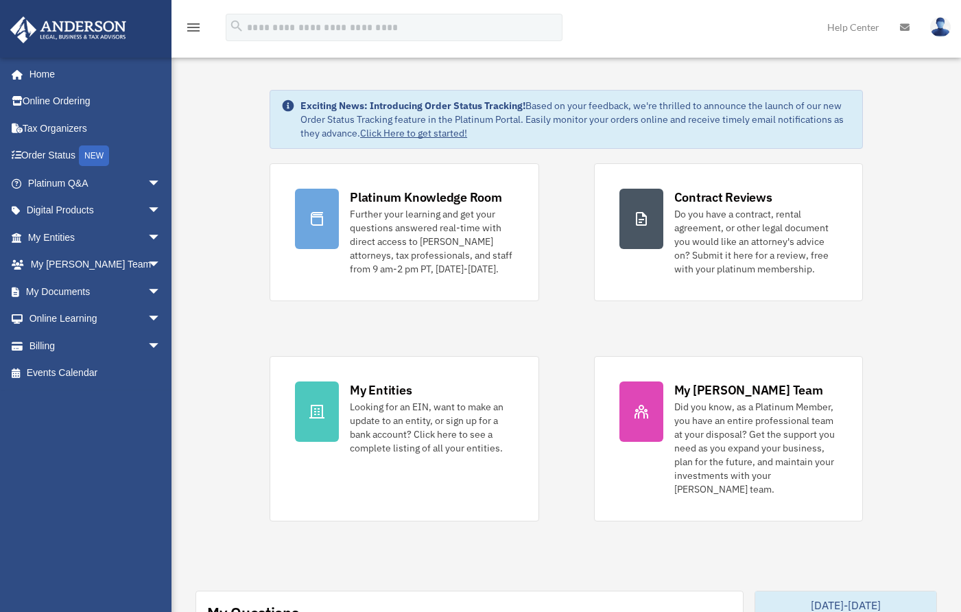 The width and height of the screenshot is (961, 612). Describe the element at coordinates (413, 106) in the screenshot. I see `strong: Exciting News: Introducing Order Status Tracking!` at that location.